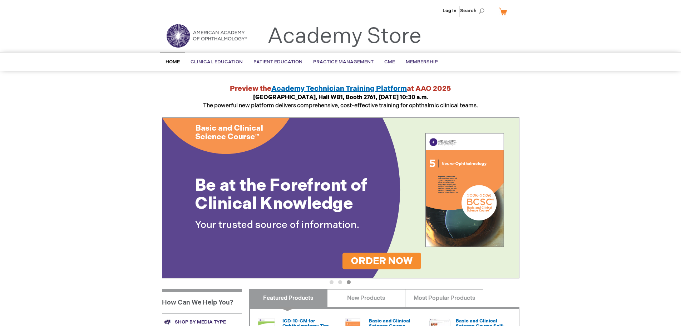 Image resolution: width=681 pixels, height=326 pixels. I want to click on span: Search, so click(474, 11).